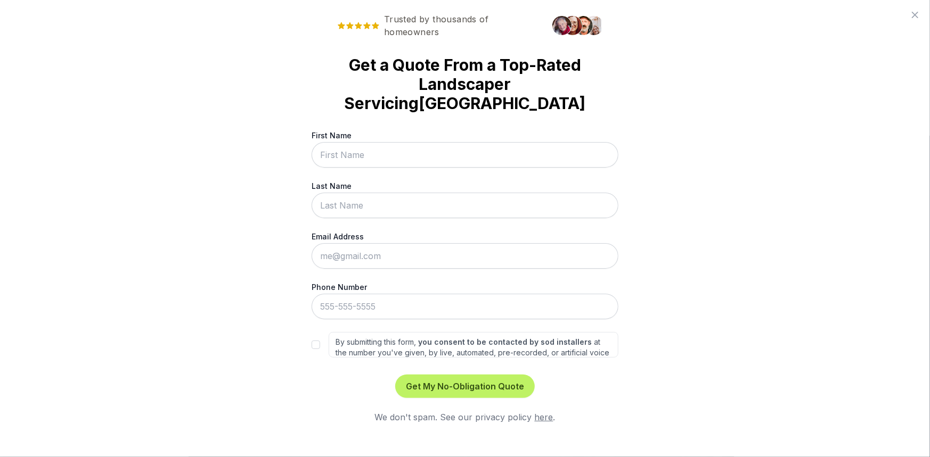 Image resolution: width=930 pixels, height=457 pixels. What do you see at coordinates (465, 236) in the screenshot?
I see `label: Email Address` at bounding box center [465, 236].